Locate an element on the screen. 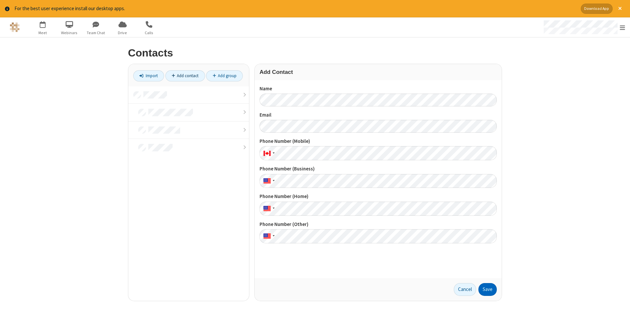  a: Import is located at coordinates (149, 76).